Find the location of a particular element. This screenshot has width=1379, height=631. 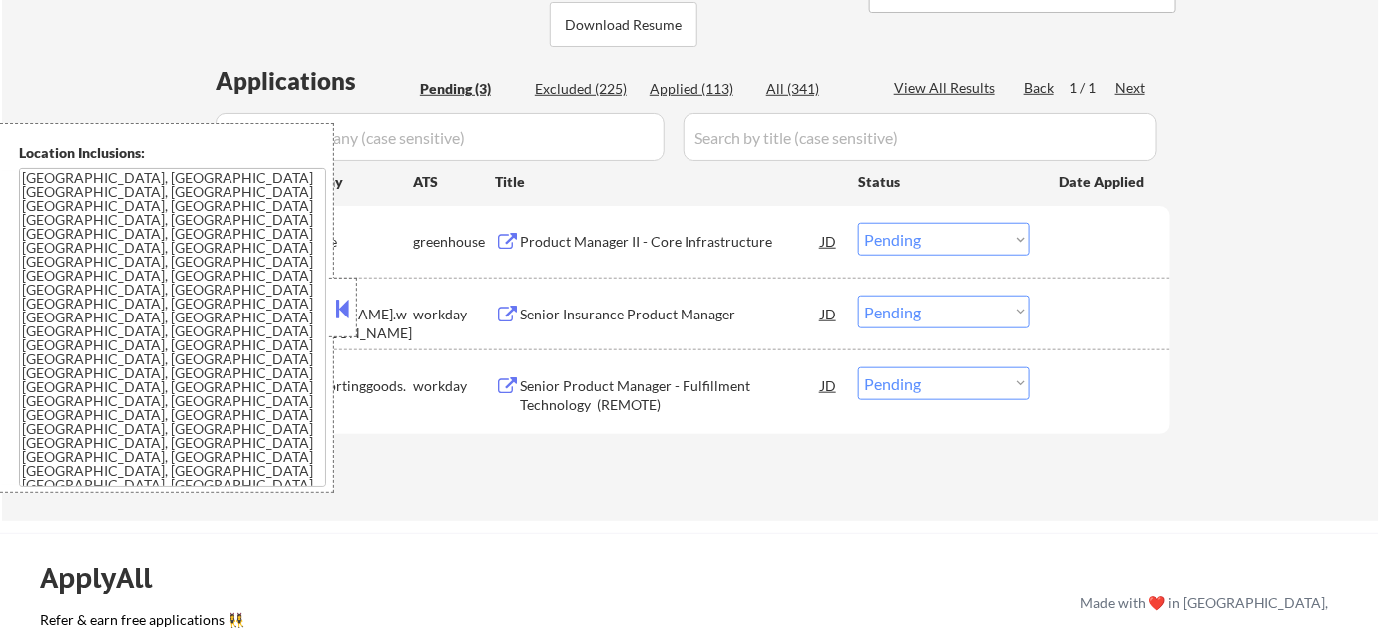

div: Next is located at coordinates (1130, 88).